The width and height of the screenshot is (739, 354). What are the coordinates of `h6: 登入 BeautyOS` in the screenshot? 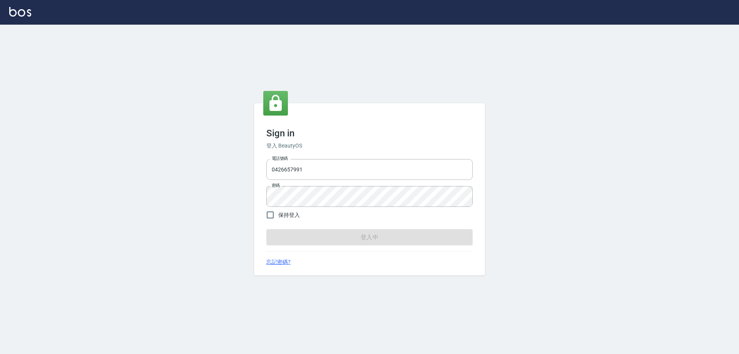 It's located at (370, 146).